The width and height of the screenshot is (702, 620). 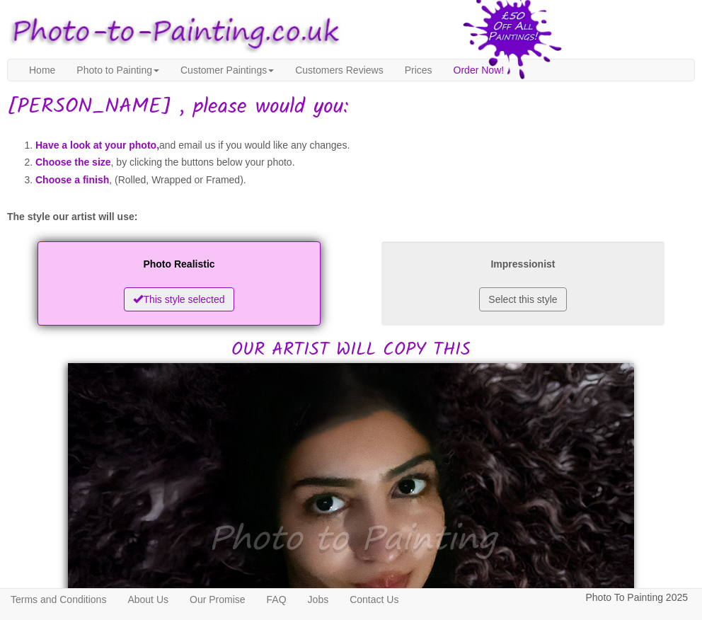 I want to click on li: , by clicking the buttons below your photo., so click(x=365, y=162).